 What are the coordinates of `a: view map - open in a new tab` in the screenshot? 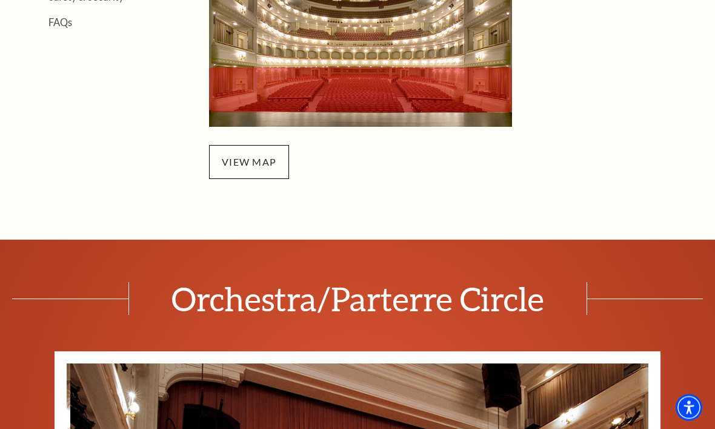 It's located at (249, 161).